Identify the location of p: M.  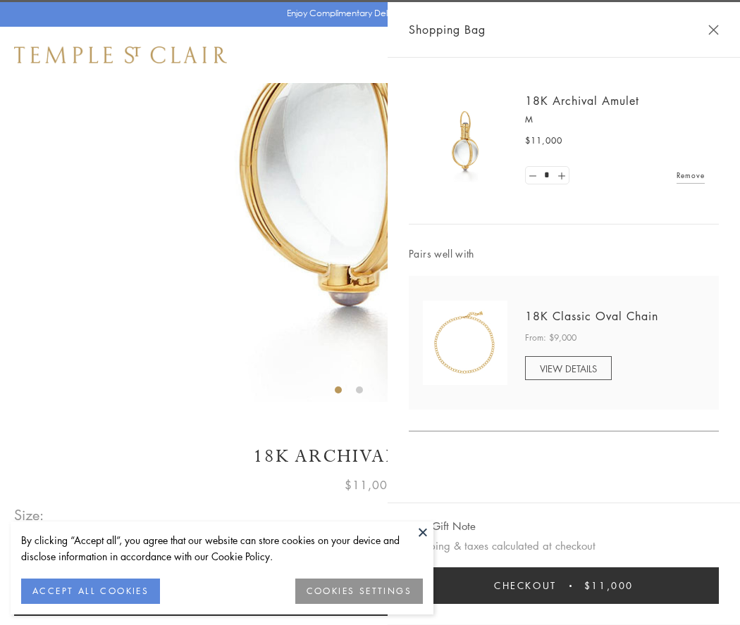
(614, 120).